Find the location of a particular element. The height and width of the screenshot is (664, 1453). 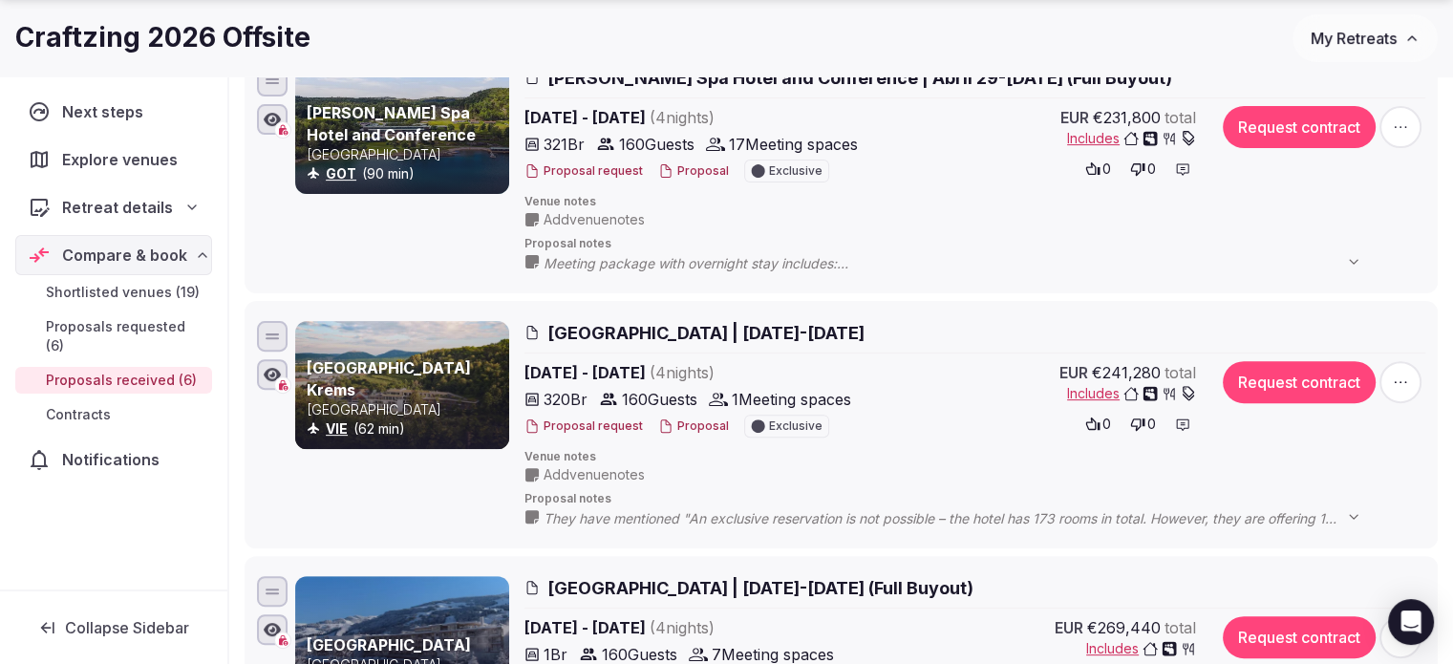

span: 321 Br is located at coordinates (564, 144).